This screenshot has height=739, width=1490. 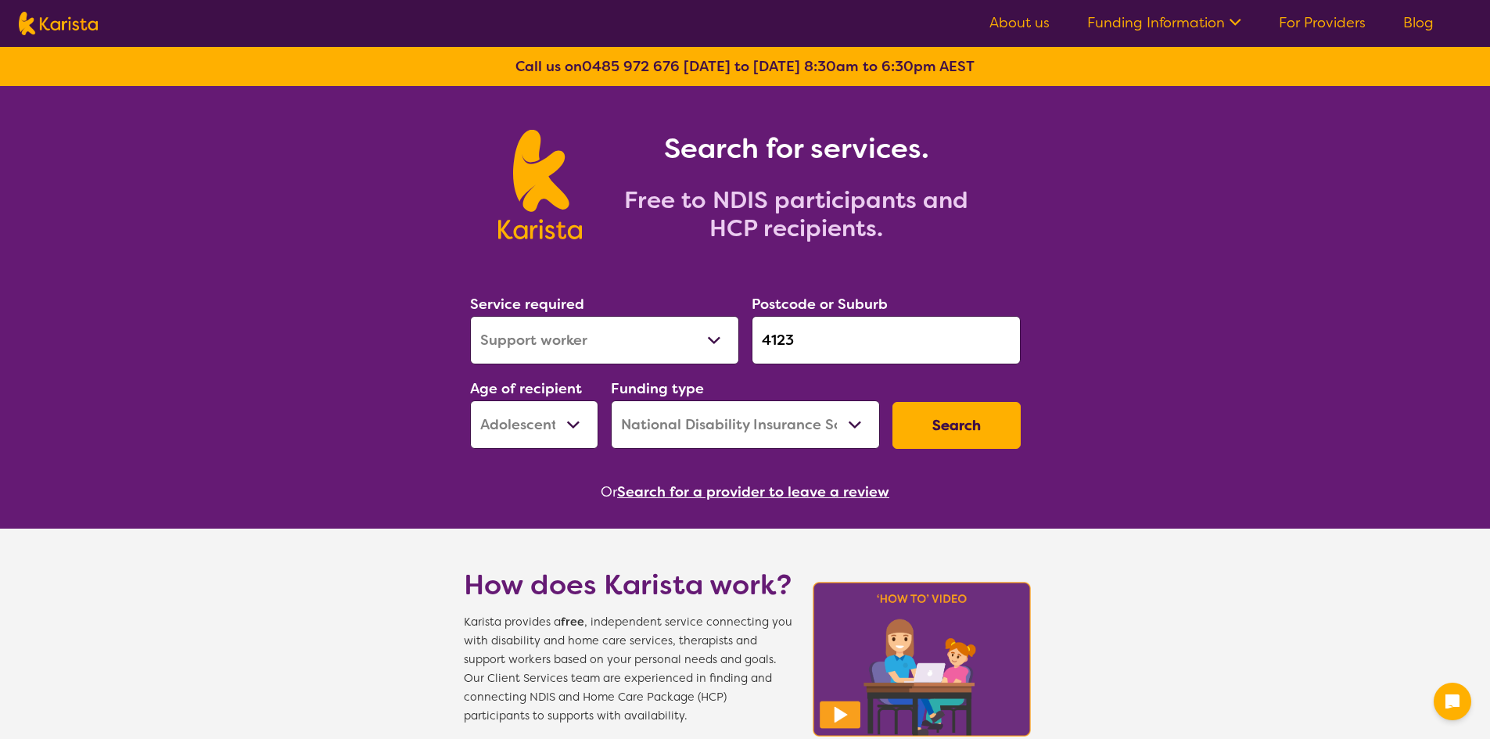 What do you see at coordinates (628, 585) in the screenshot?
I see `h1: How does Karista work?` at bounding box center [628, 585].